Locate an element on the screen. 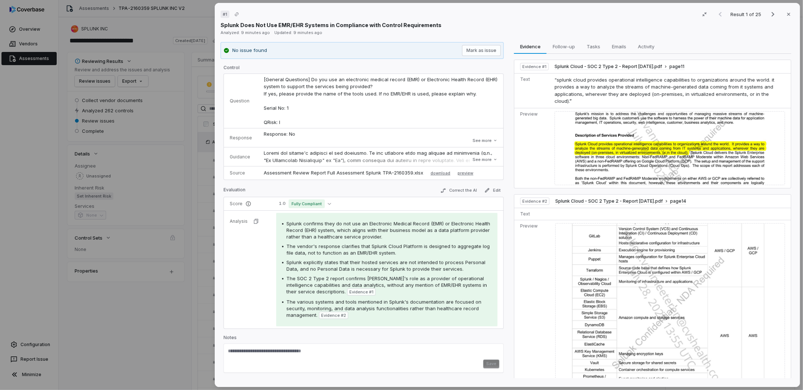 This screenshot has width=803, height=390. p: Question is located at coordinates (241, 101).